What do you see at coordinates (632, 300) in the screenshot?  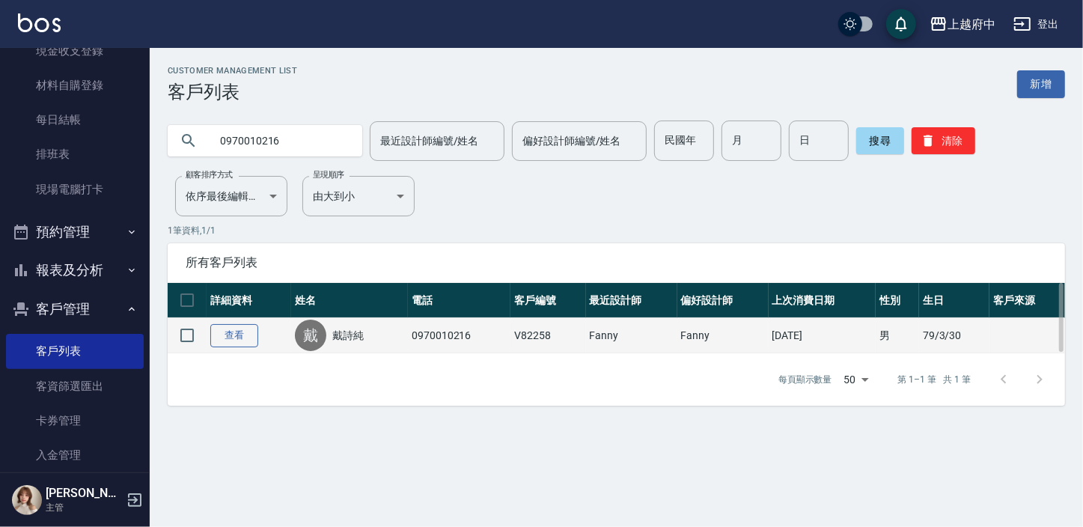 I see `th: 最近設計師` at bounding box center [632, 300].